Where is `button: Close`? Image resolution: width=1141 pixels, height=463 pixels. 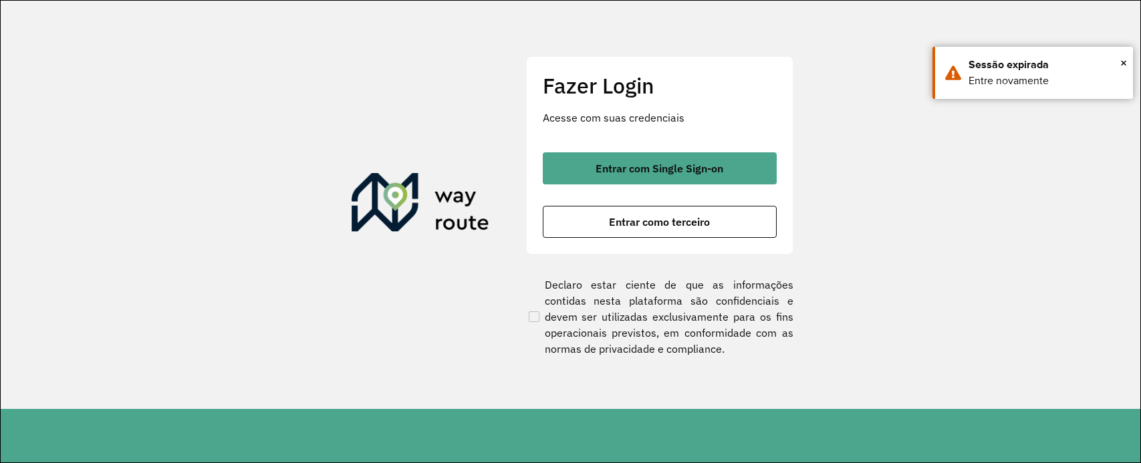
button: Close is located at coordinates (1124, 63).